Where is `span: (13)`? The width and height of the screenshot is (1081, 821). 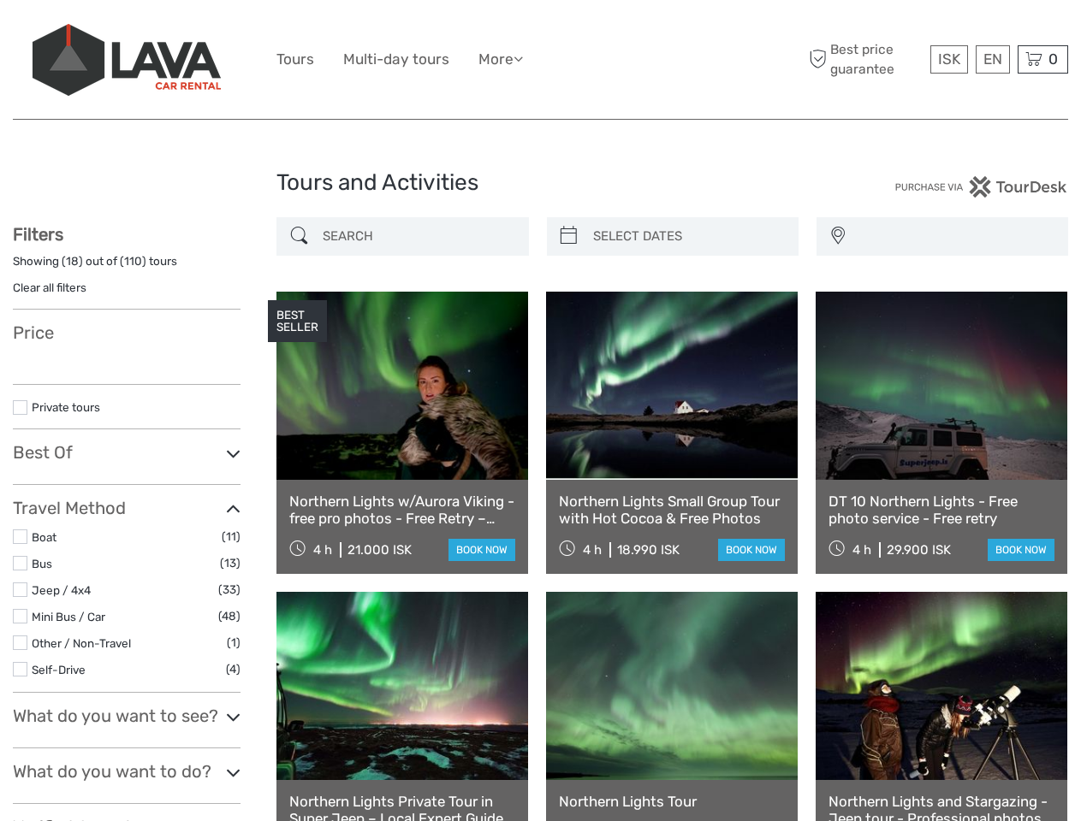 span: (13) is located at coordinates (230, 563).